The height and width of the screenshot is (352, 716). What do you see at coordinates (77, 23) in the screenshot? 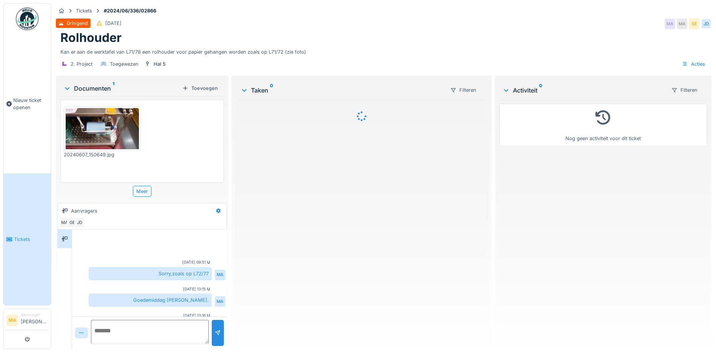
I see `div: Dringend` at bounding box center [77, 23].